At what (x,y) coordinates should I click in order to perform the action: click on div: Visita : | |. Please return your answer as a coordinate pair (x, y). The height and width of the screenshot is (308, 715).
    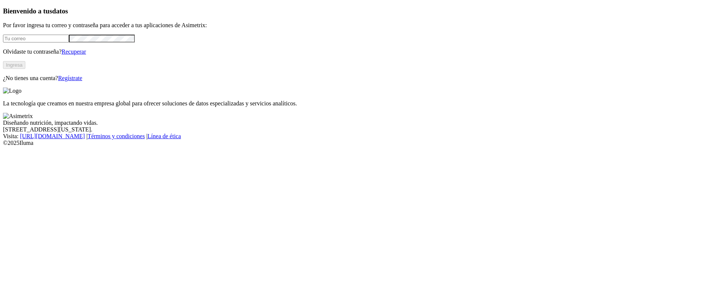
    Looking at the image, I should click on (358, 136).